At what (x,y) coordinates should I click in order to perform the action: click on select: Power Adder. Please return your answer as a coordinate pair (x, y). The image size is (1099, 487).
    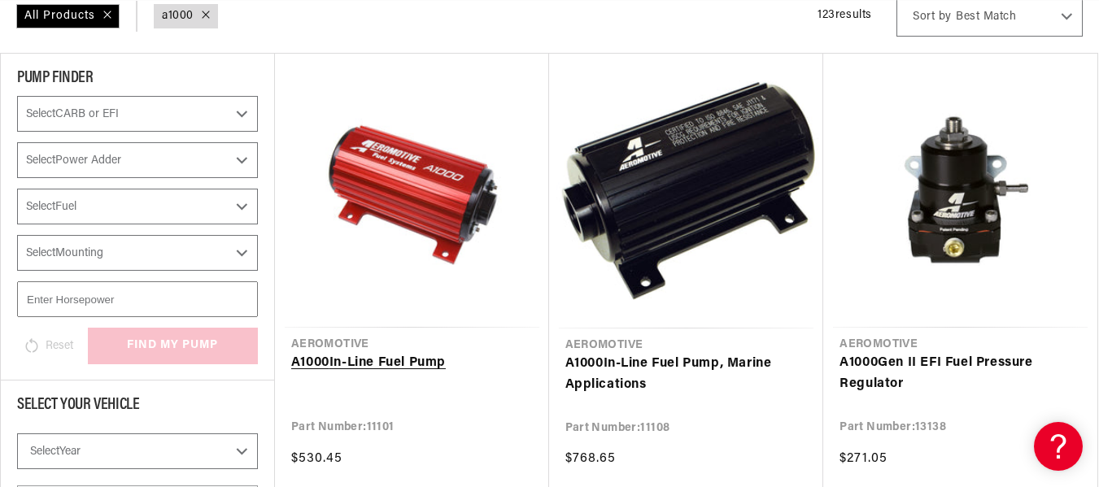
    Looking at the image, I should click on (137, 160).